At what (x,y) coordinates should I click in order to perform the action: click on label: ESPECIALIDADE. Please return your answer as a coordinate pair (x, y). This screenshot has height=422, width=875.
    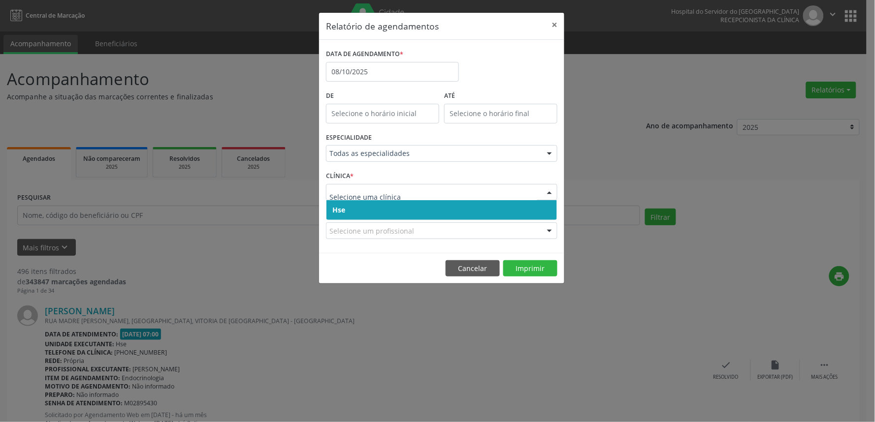
    Looking at the image, I should click on (349, 138).